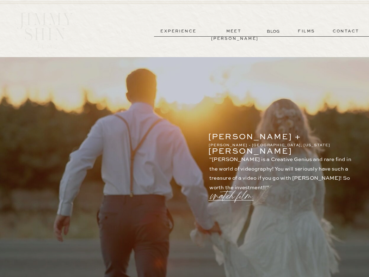 This screenshot has width=369, height=277. What do you see at coordinates (307, 31) in the screenshot?
I see `p: films` at bounding box center [307, 31].